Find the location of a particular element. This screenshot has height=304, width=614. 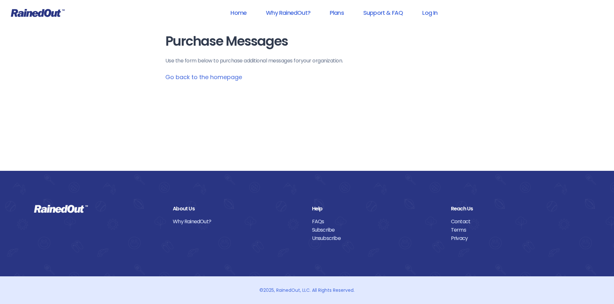

div: Reach Us is located at coordinates (515, 209).